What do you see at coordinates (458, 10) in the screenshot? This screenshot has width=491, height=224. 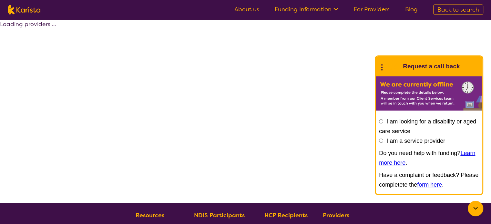 I see `span: Back to search` at bounding box center [458, 10].